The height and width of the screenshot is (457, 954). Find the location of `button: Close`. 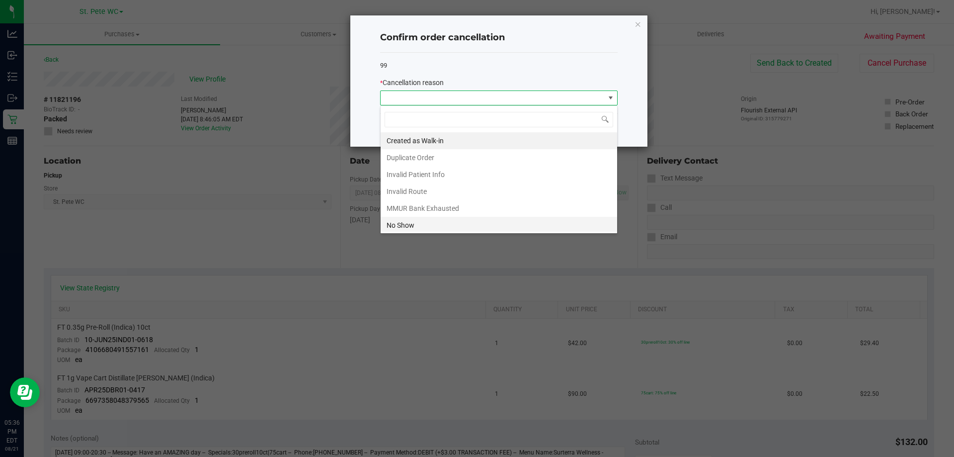

button: Close is located at coordinates (638, 24).